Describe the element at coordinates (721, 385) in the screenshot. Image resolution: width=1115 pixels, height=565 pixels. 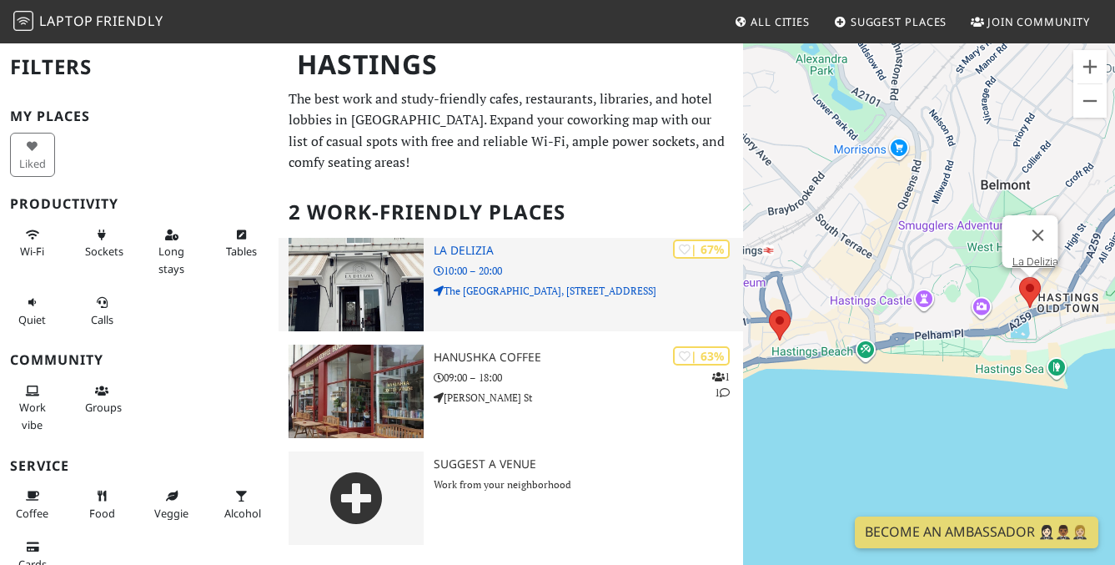
I see `p: 1 1` at that location.